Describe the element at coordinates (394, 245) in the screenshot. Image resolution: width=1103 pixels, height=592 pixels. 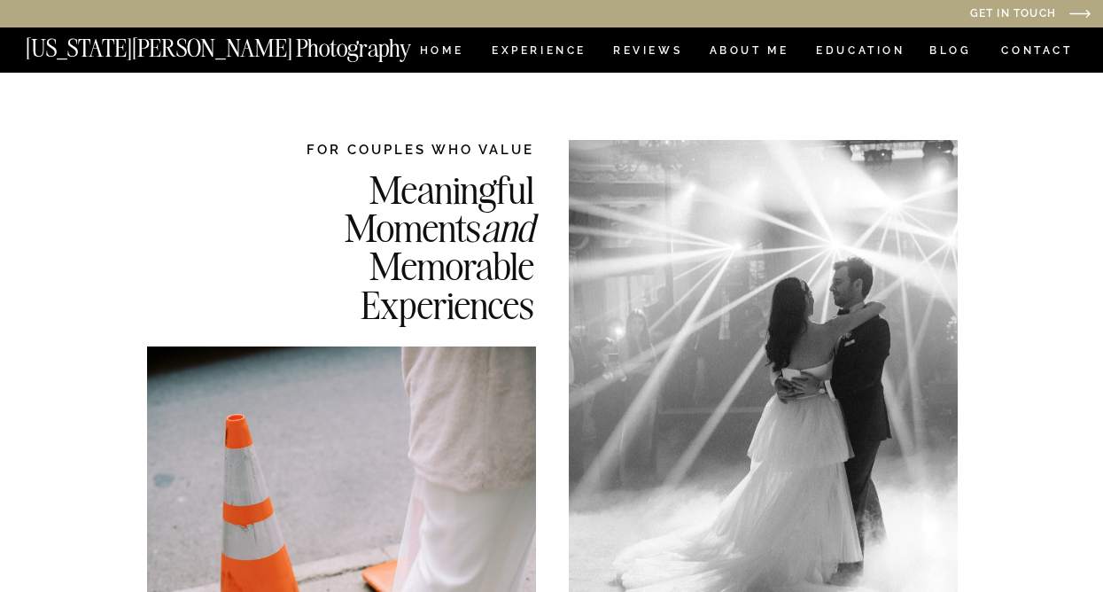
I see `h2: Meaningful Moments Memorable Experiences` at that location.